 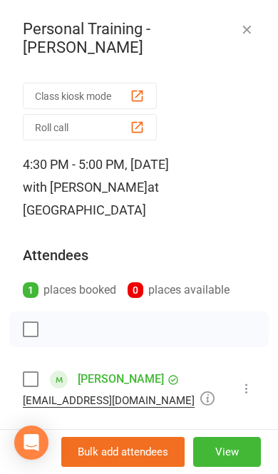 What do you see at coordinates (31, 443) in the screenshot?
I see `div: Open Intercom Messenger` at bounding box center [31, 443].